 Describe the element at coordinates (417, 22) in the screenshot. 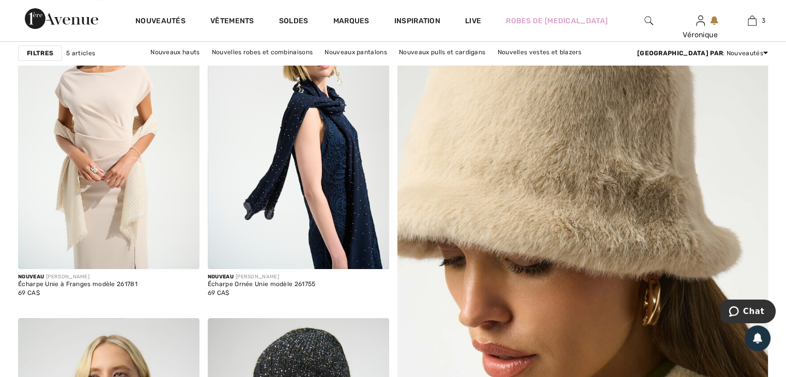

I see `span: Inspiration` at that location.